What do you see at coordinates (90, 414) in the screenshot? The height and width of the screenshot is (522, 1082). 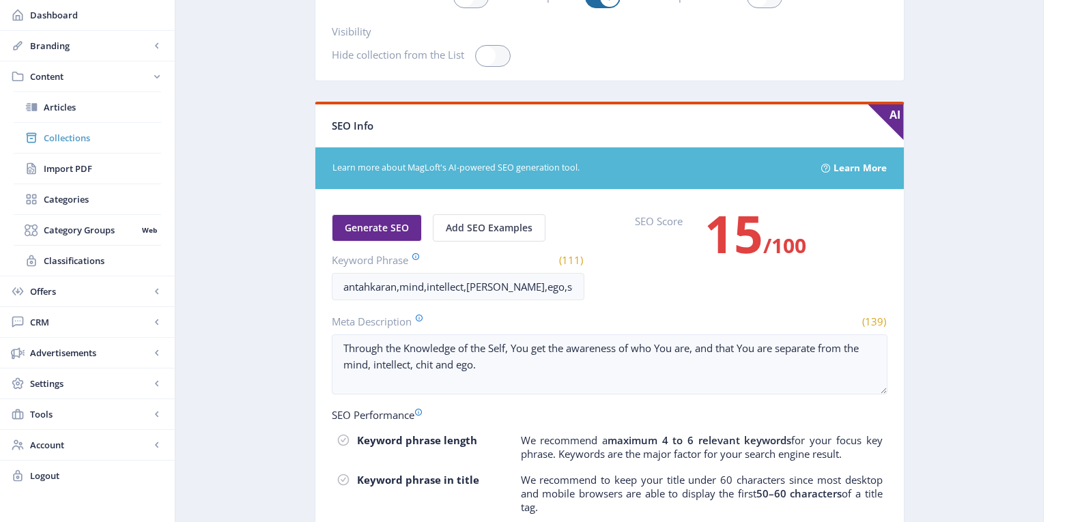 I see `span: Tools` at bounding box center [90, 414].